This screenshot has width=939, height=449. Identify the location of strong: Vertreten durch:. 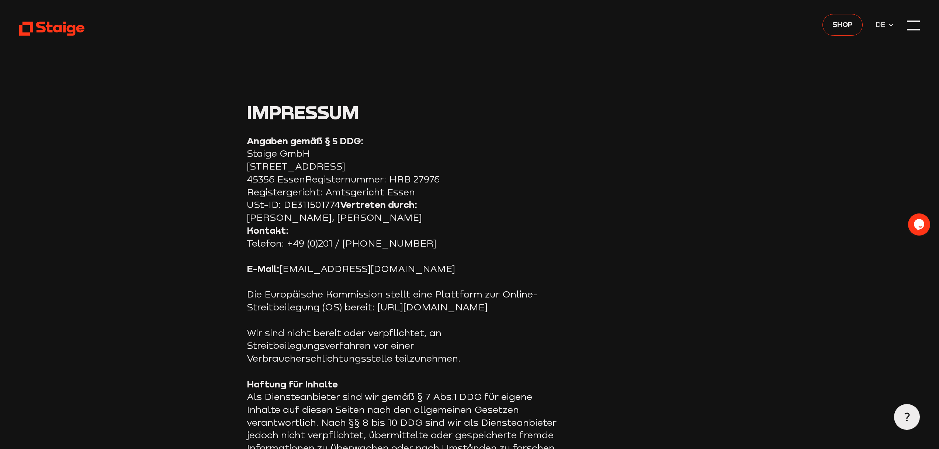
(379, 204).